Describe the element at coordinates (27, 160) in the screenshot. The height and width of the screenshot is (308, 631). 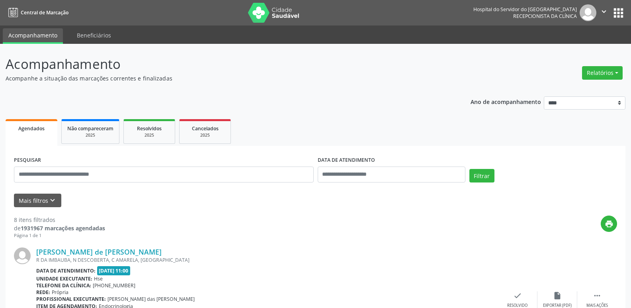
I see `label: PESQUISAR` at that location.